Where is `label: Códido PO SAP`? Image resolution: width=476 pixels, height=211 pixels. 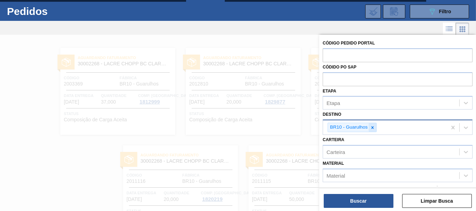 label: Códido PO SAP is located at coordinates (339, 67).